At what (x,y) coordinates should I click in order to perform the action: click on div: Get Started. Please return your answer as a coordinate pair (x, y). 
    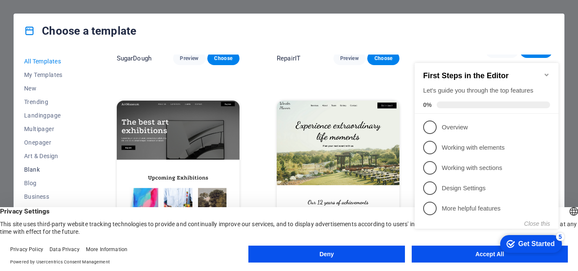
    Looking at the image, I should click on (125, 193).